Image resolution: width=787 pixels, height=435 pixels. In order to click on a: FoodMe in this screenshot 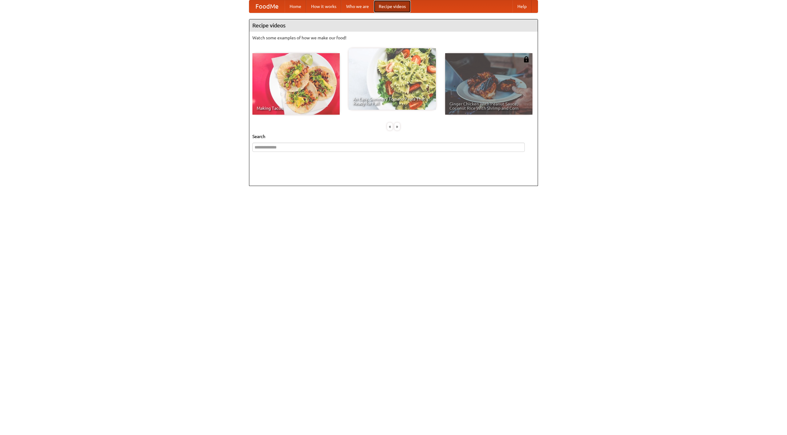, I will do `click(267, 6)`.